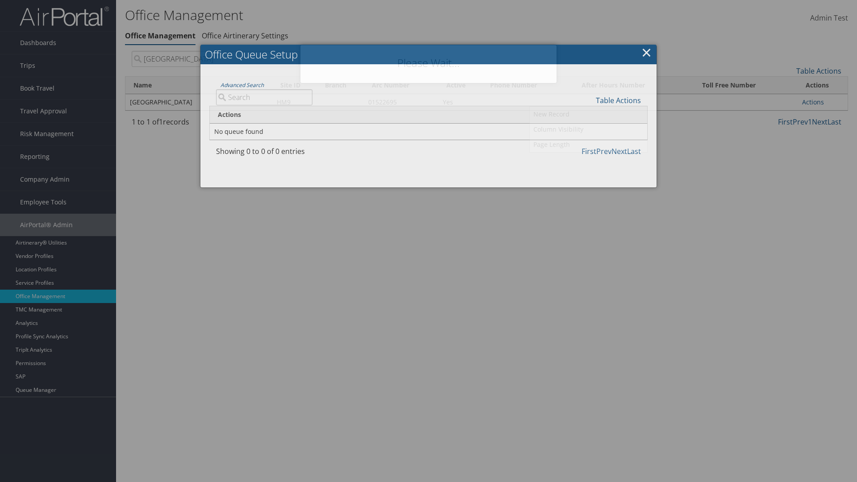 The width and height of the screenshot is (857, 482). I want to click on a: Prev, so click(604, 151).